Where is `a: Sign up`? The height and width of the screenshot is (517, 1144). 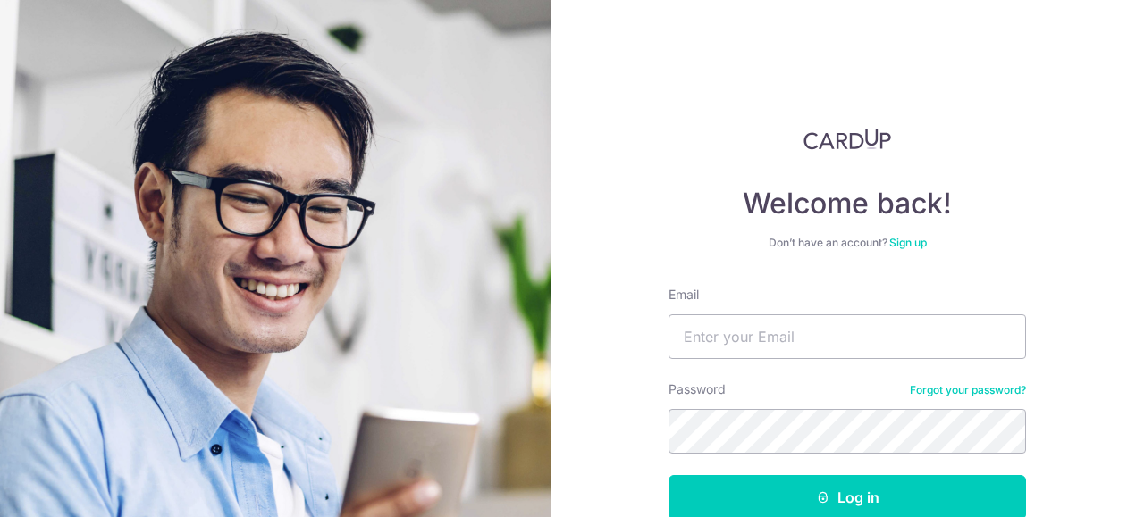
a: Sign up is located at coordinates (908, 242).